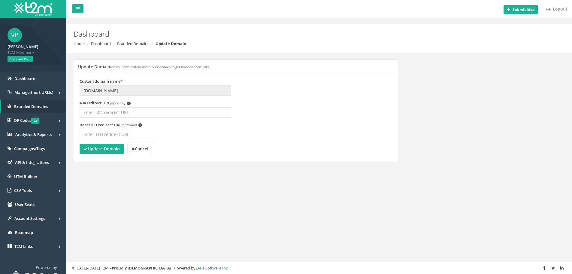 The width and height of the screenshot is (572, 274). Describe the element at coordinates (25, 78) in the screenshot. I see `span: Dashboard` at that location.